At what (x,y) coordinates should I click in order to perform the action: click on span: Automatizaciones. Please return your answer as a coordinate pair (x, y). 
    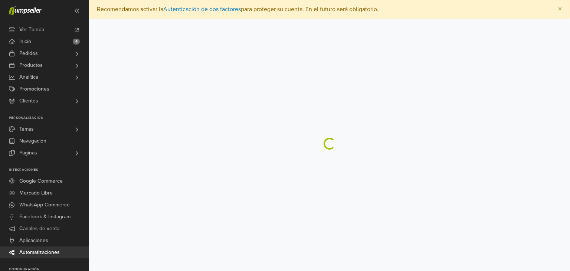
    Looking at the image, I should click on (39, 252).